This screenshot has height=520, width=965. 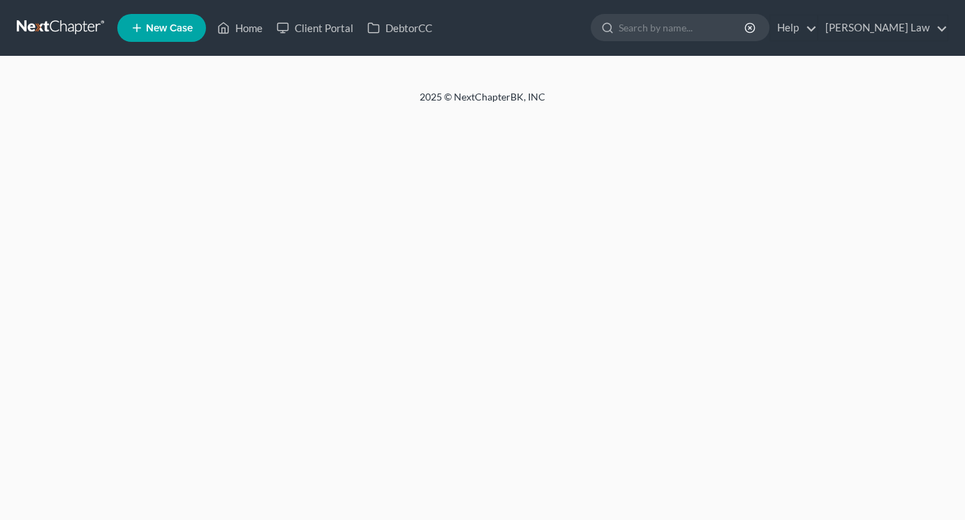 I want to click on a: Client Portal, so click(x=315, y=28).